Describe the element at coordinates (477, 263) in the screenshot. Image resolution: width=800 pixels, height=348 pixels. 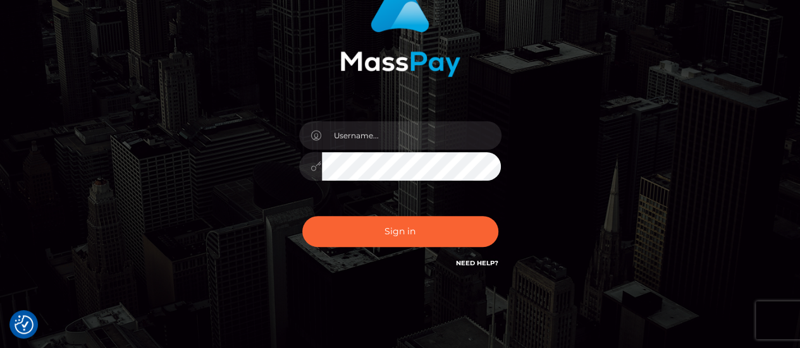
I see `a: Need Help?` at that location.